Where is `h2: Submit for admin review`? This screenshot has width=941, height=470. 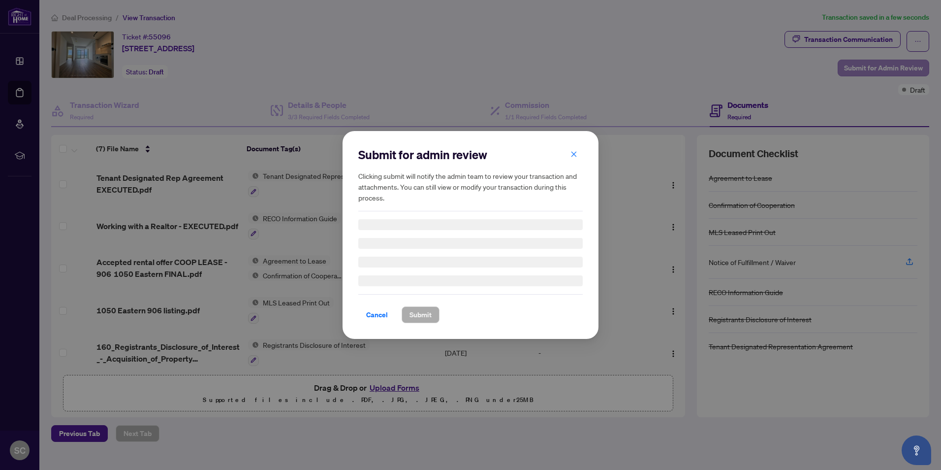 h2: Submit for admin review is located at coordinates (471, 155).